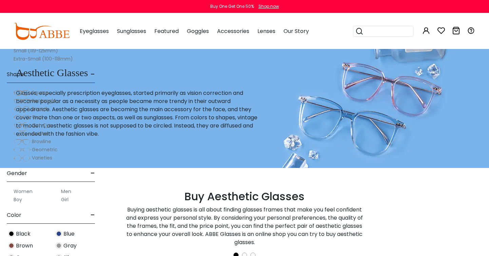  What do you see at coordinates (139, 113) in the screenshot?
I see `p: Glasses, especially prescription eyeglasses, started primarily as vision correction and became po...` at bounding box center [139, 113].